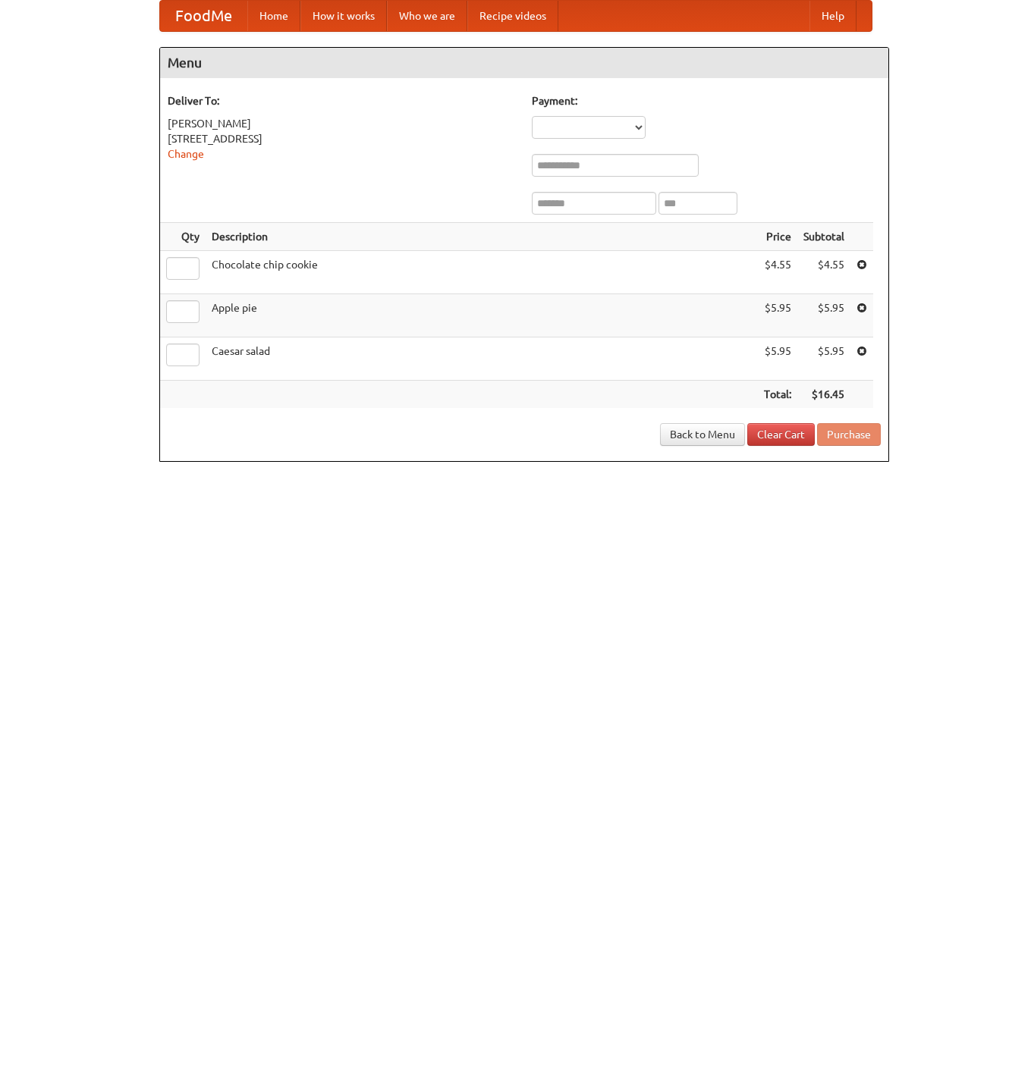 The width and height of the screenshot is (1031, 1073). Describe the element at coordinates (706, 101) in the screenshot. I see `h5: Payment:` at that location.